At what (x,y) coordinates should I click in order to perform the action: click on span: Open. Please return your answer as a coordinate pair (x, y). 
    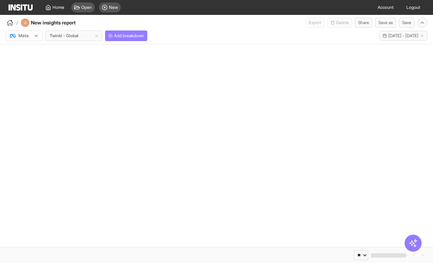
    Looking at the image, I should click on (87, 7).